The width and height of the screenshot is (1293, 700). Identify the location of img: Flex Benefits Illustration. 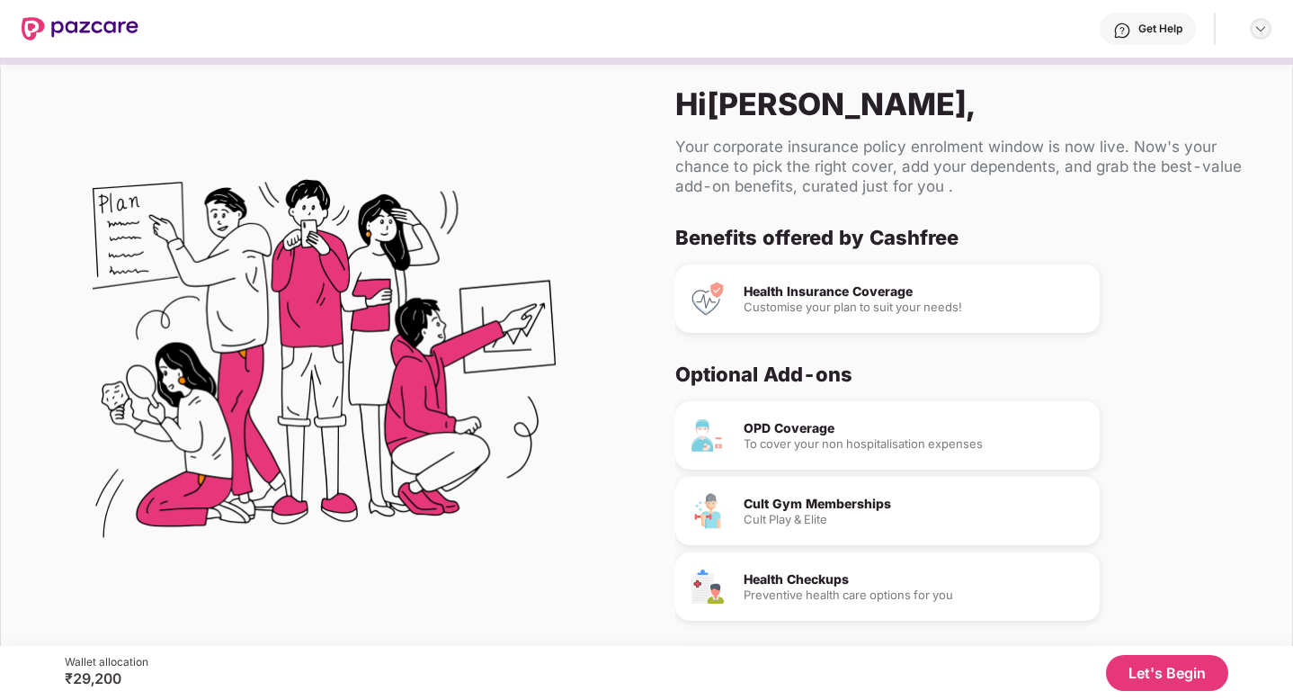
(324, 364).